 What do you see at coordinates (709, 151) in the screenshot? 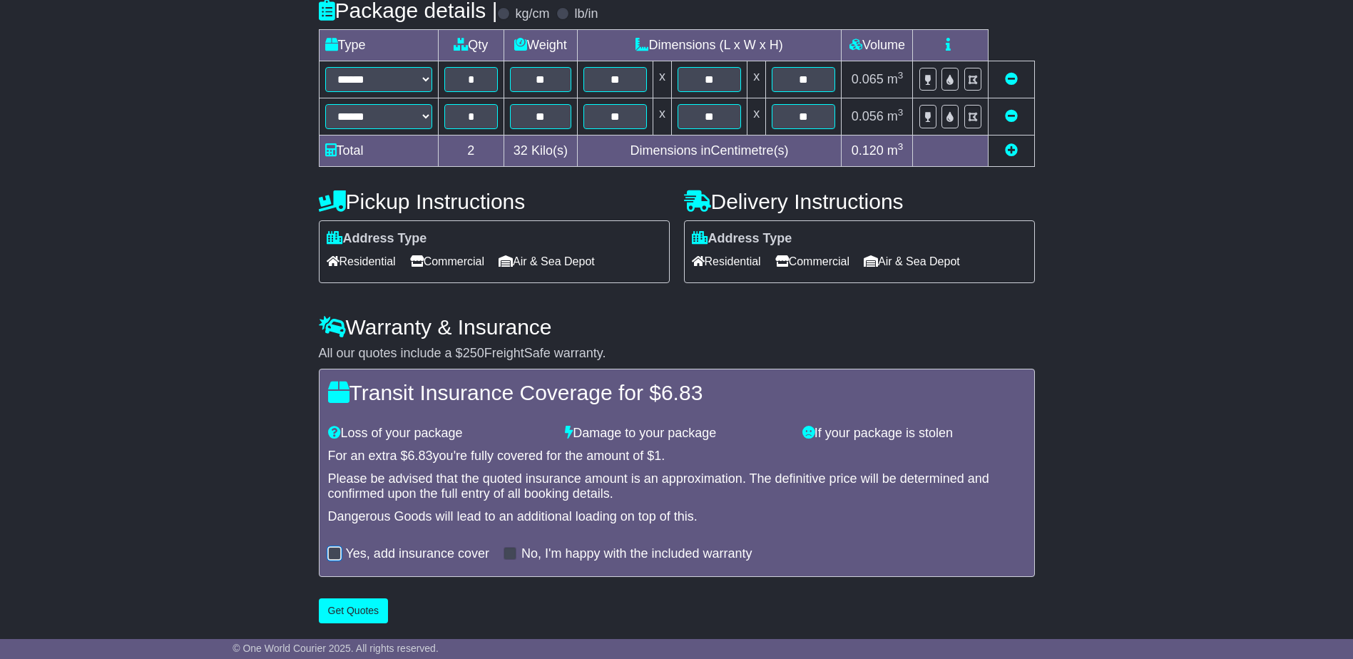
I see `td: Dimensions in Centimetre(s)` at bounding box center [709, 151].